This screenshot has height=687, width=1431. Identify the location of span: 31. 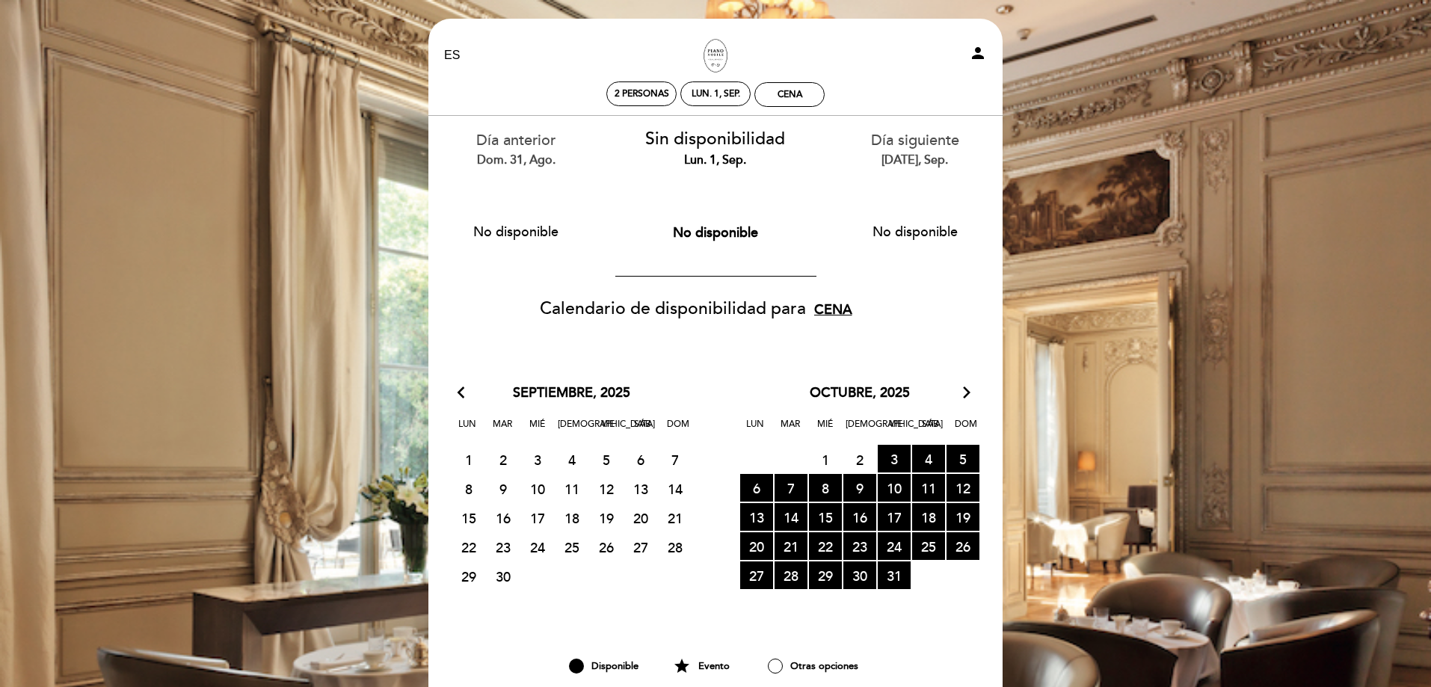
(894, 575).